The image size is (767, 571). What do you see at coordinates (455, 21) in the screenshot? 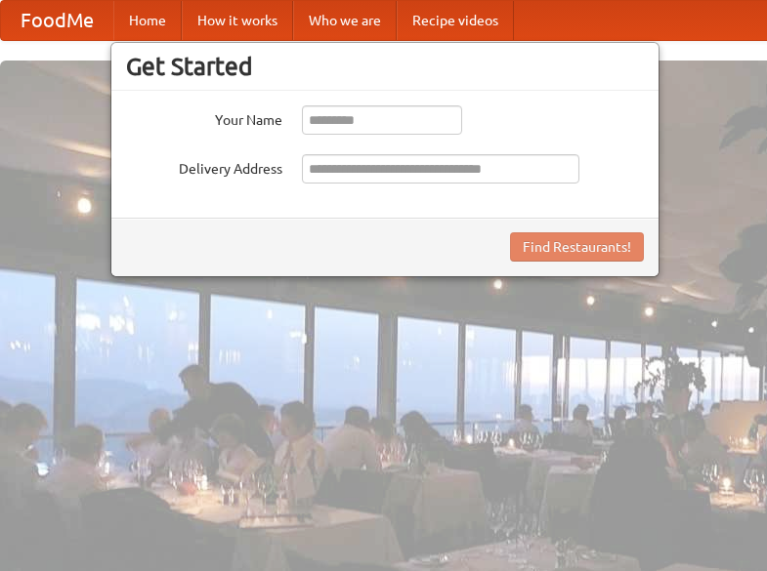
I see `a: Recipe videos` at bounding box center [455, 21].